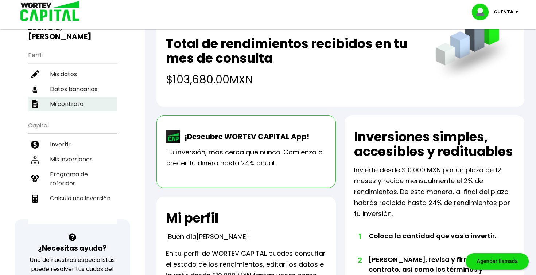 The image size is (536, 275). I want to click on ul: Perfil, so click(72, 79).